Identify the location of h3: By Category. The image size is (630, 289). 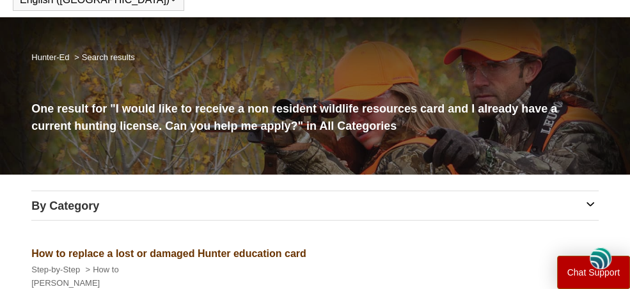
(315, 206).